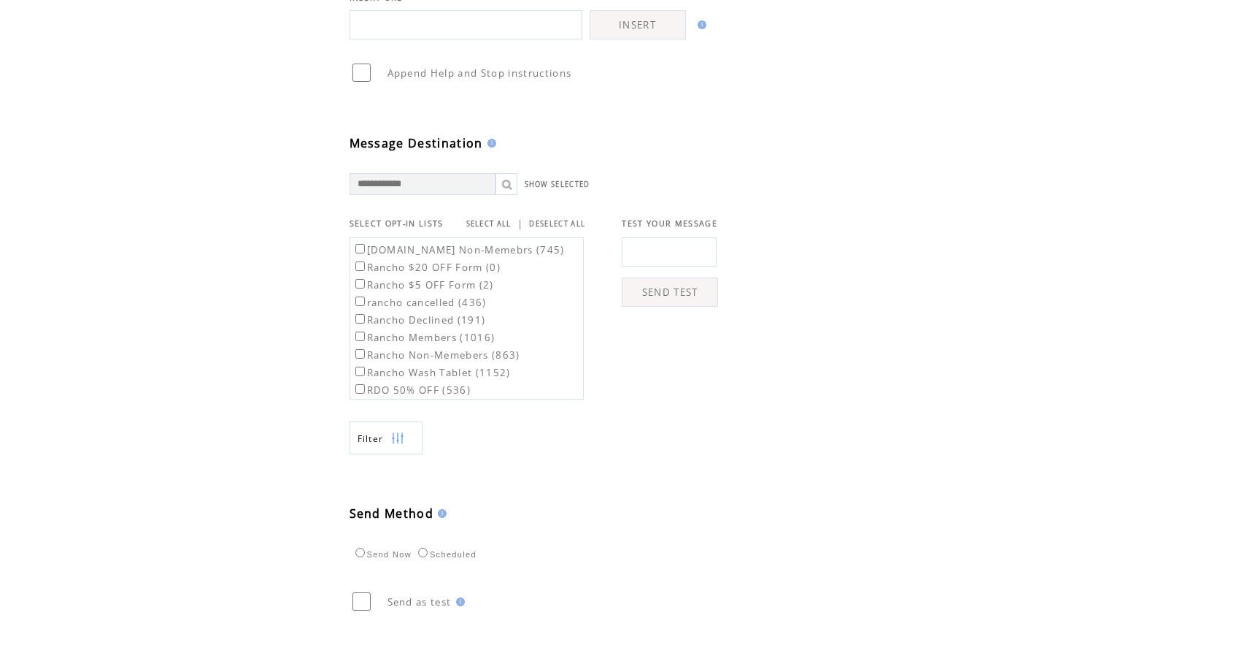 The width and height of the screenshot is (1250, 664). What do you see at coordinates (424, 337) in the screenshot?
I see `label: Rancho Members (1016)` at bounding box center [424, 337].